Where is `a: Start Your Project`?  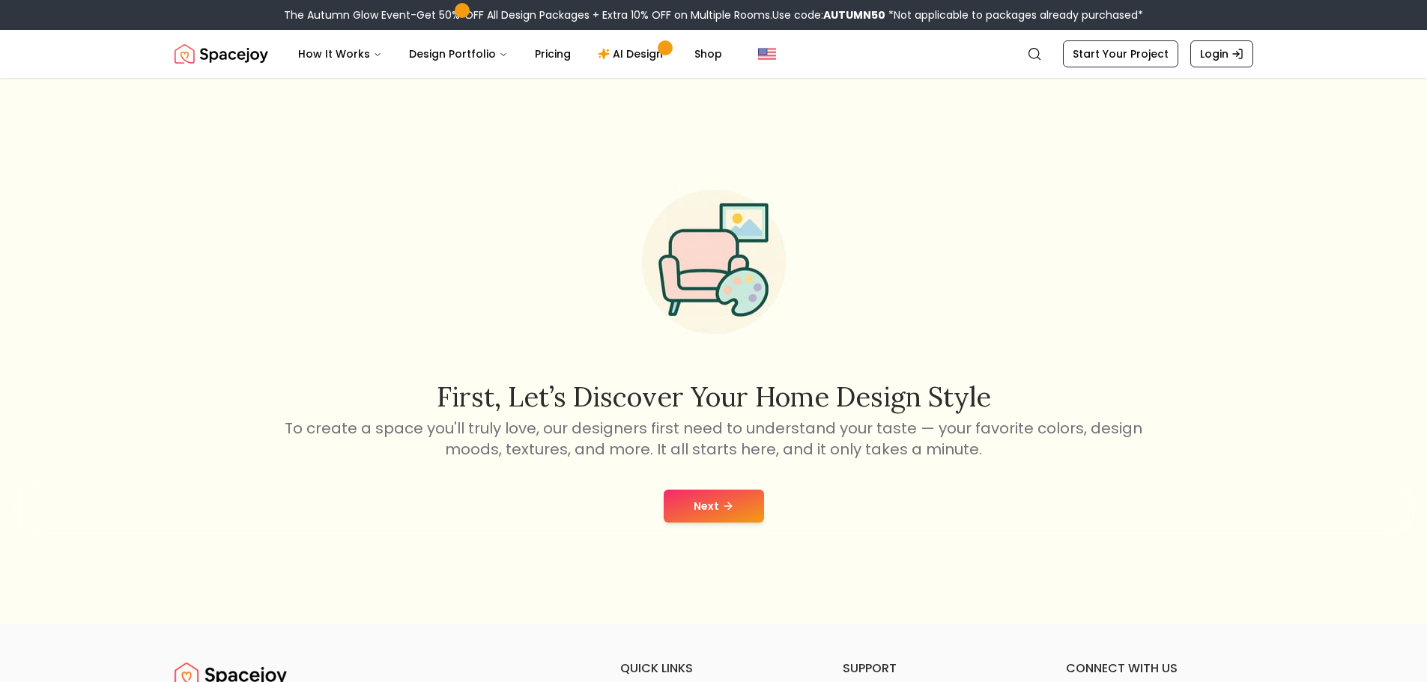 a: Start Your Project is located at coordinates (1120, 54).